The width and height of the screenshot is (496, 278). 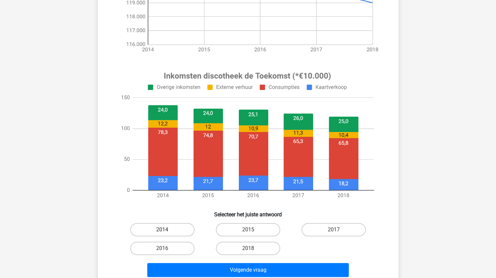 I want to click on label: 2018, so click(x=248, y=248).